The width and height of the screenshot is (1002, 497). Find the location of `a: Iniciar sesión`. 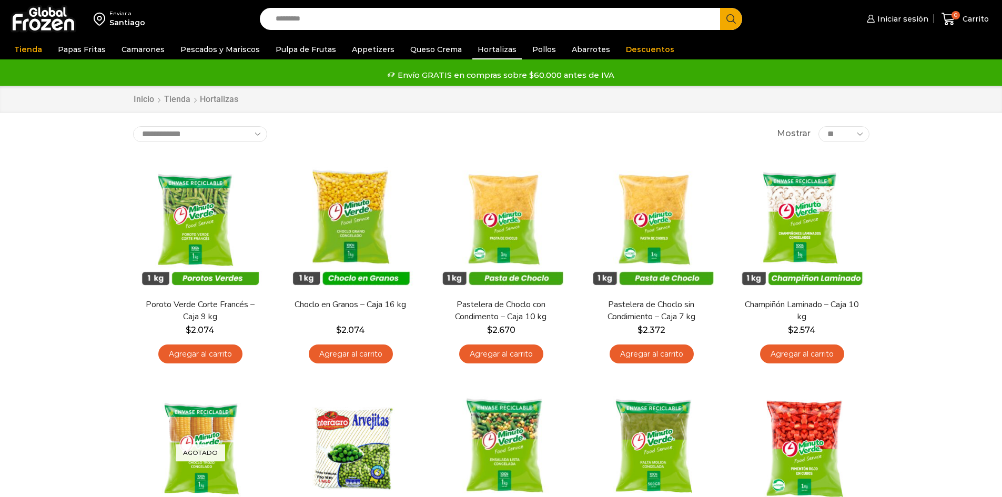

a: Iniciar sesión is located at coordinates (896, 19).